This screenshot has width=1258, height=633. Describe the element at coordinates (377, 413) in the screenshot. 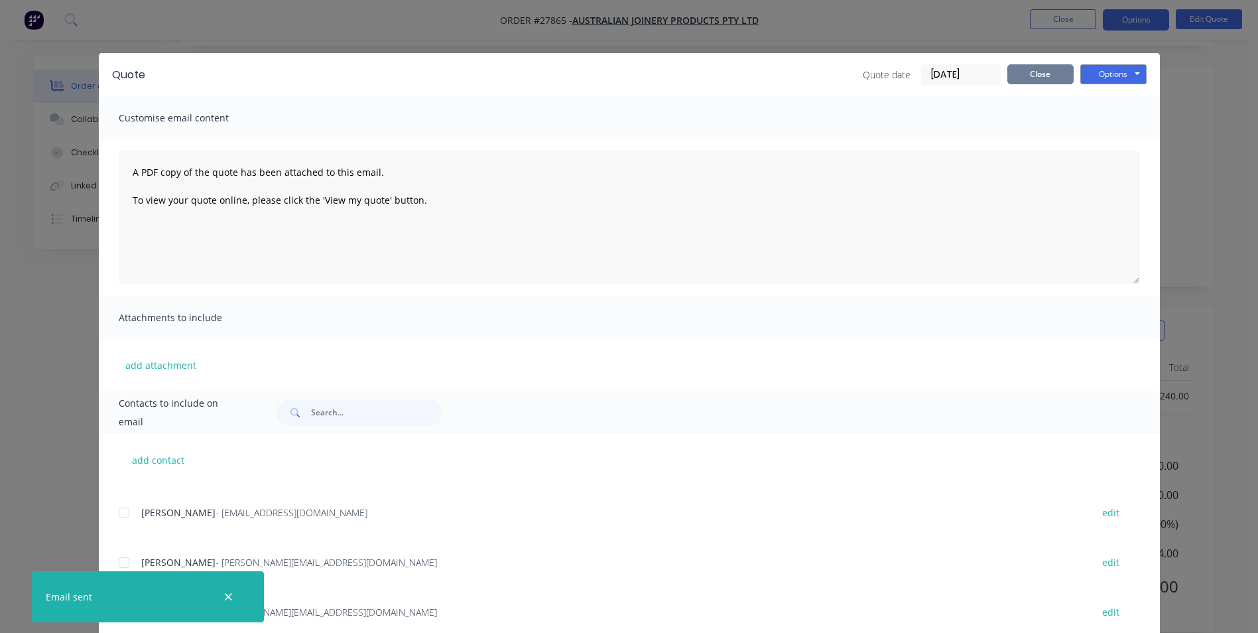

I see `input: Search...` at that location.